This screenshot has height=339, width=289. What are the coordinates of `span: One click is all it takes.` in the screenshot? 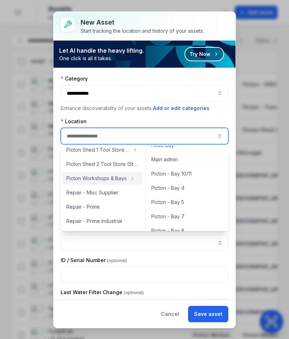 It's located at (101, 58).